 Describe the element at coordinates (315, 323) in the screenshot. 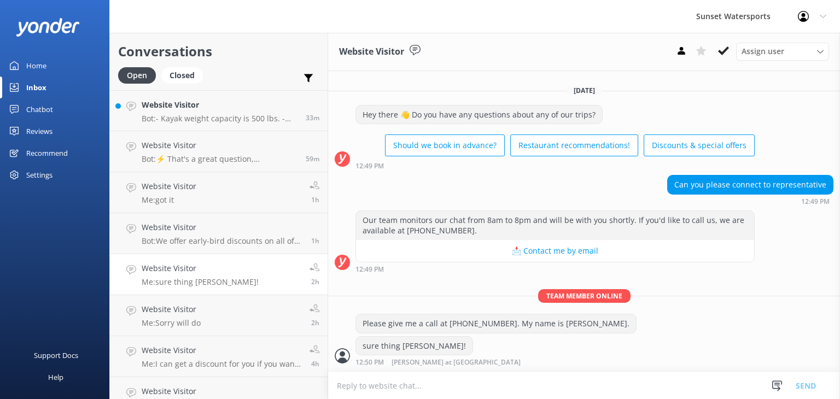

I see `span: 11:46am 10-Aug-2025 (UTC -05:00) America/Cancun` at that location.